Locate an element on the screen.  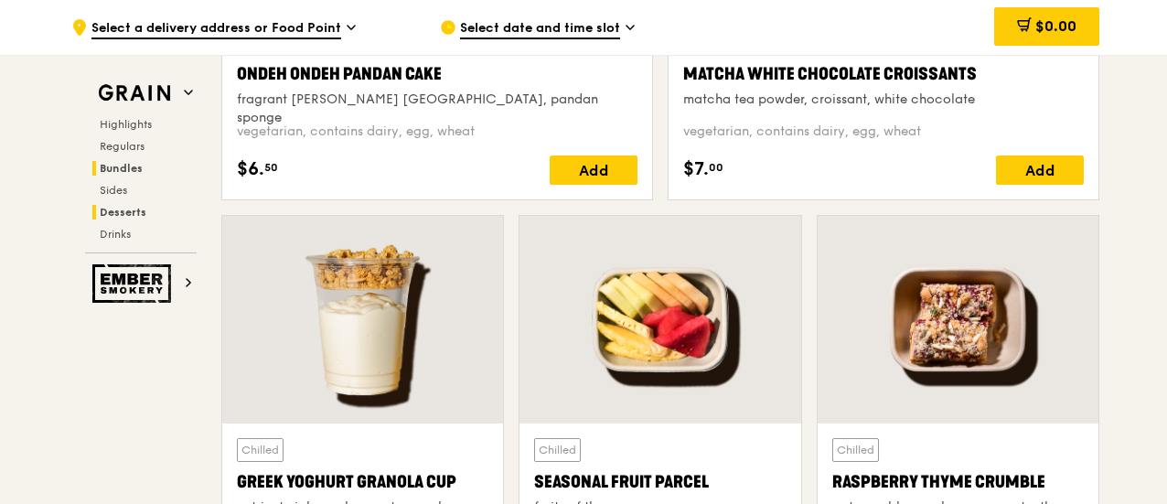
div: Seasonal Fruit Parcel is located at coordinates (659, 482).